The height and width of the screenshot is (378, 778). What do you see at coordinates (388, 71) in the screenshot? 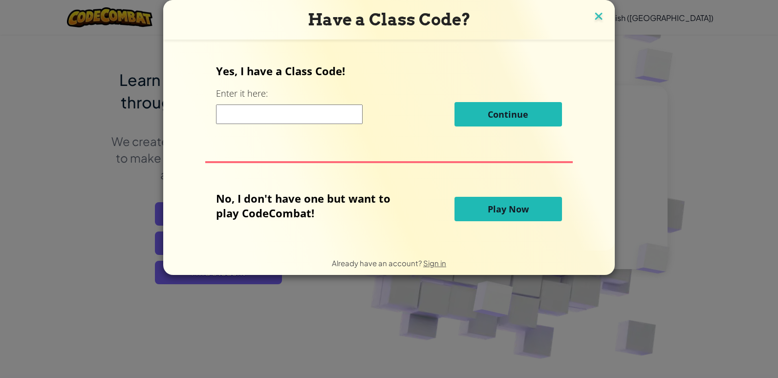
I see `p: Yes, I have a Class Code!` at bounding box center [388, 71].